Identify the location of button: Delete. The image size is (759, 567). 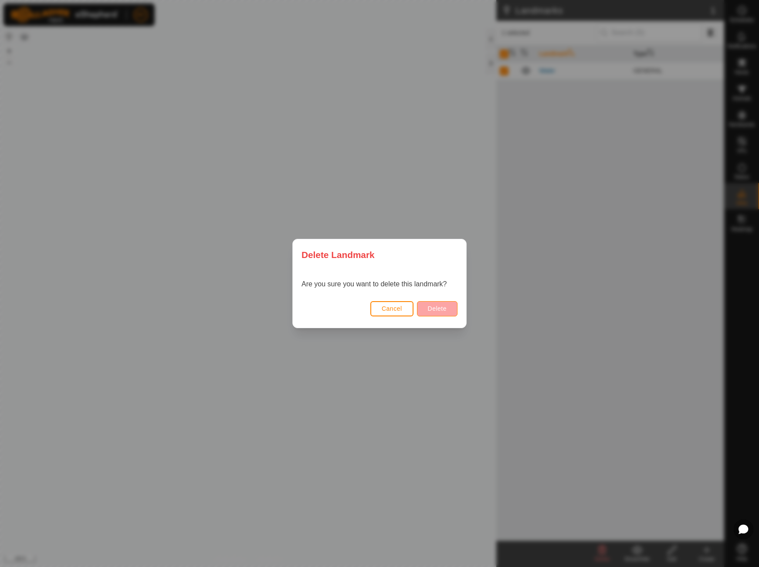
(437, 309).